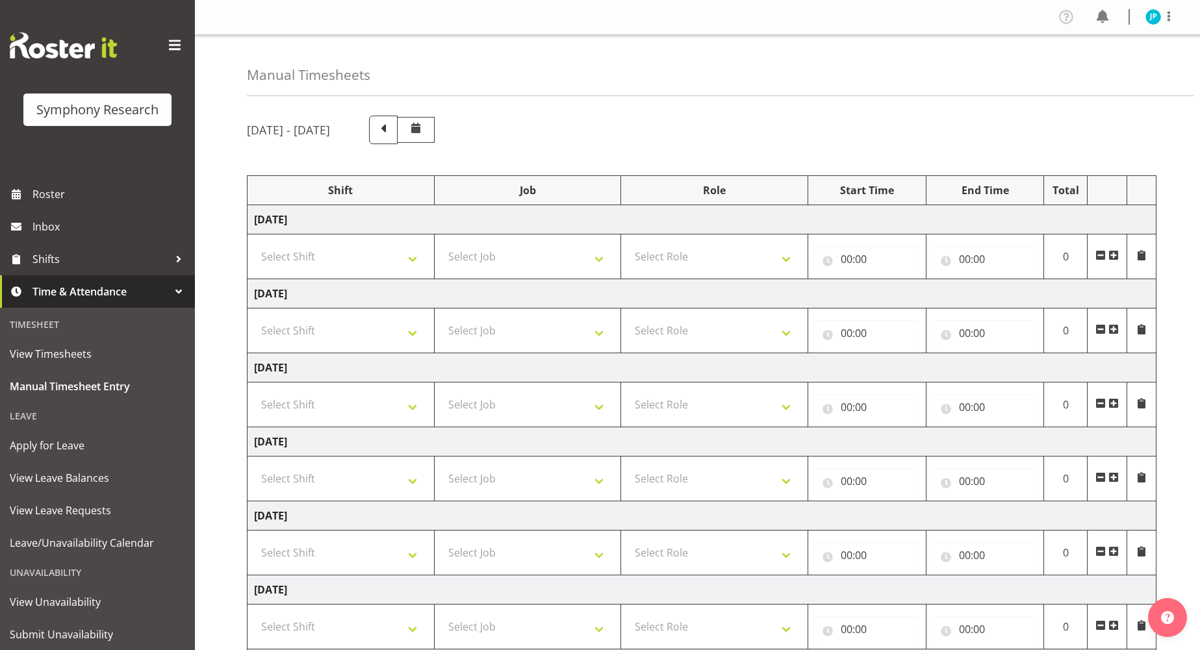 The width and height of the screenshot is (1200, 650). I want to click on span: Manual Timesheet Entry, so click(97, 387).